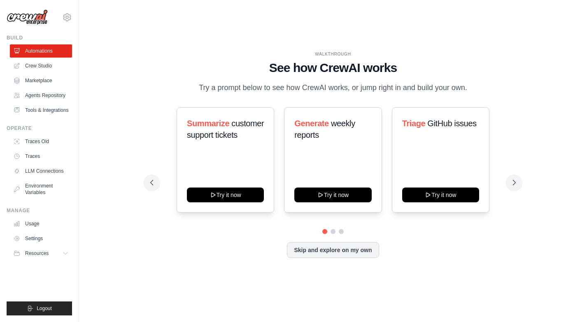  Describe the element at coordinates (452, 124) in the screenshot. I see `span: GitHub issues` at that location.